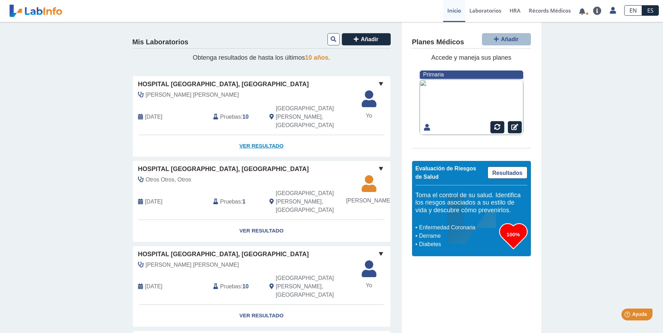 This screenshot has width=663, height=333. Describe the element at coordinates (446, 173) in the screenshot. I see `span: Evaluación de Riesgos de Salud` at that location.